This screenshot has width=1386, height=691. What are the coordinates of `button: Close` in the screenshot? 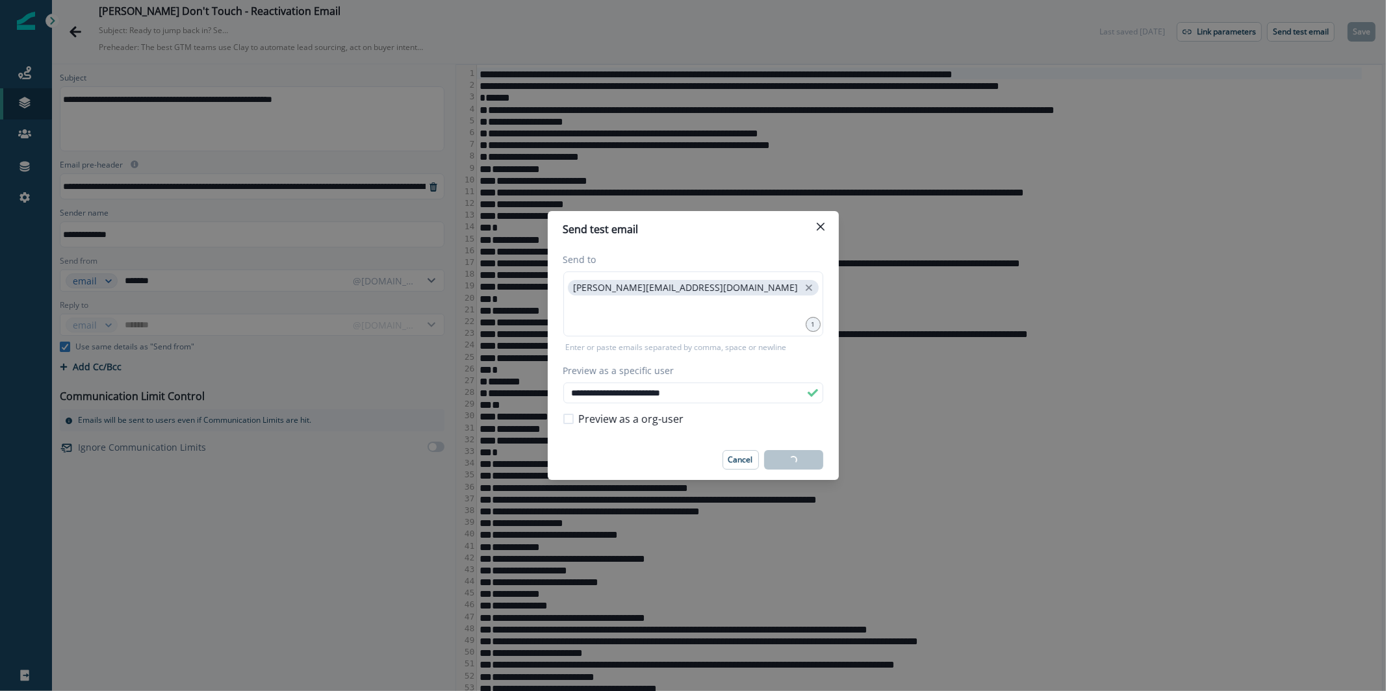 It's located at (820, 227).